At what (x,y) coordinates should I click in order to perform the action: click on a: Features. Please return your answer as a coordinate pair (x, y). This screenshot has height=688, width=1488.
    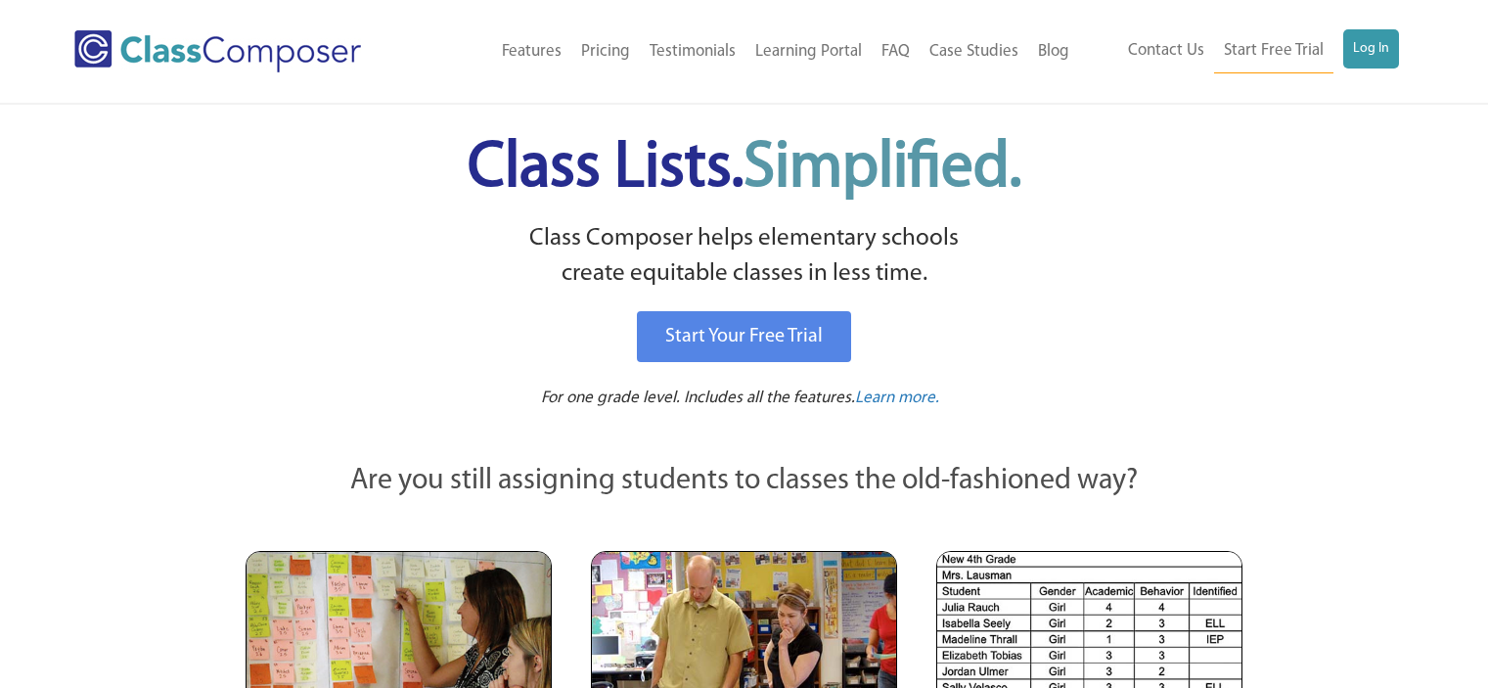
    Looking at the image, I should click on (531, 52).